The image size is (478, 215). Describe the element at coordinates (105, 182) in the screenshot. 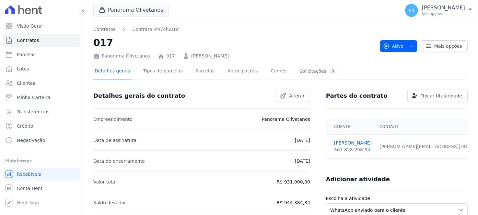

I see `p: Valor total` at that location.